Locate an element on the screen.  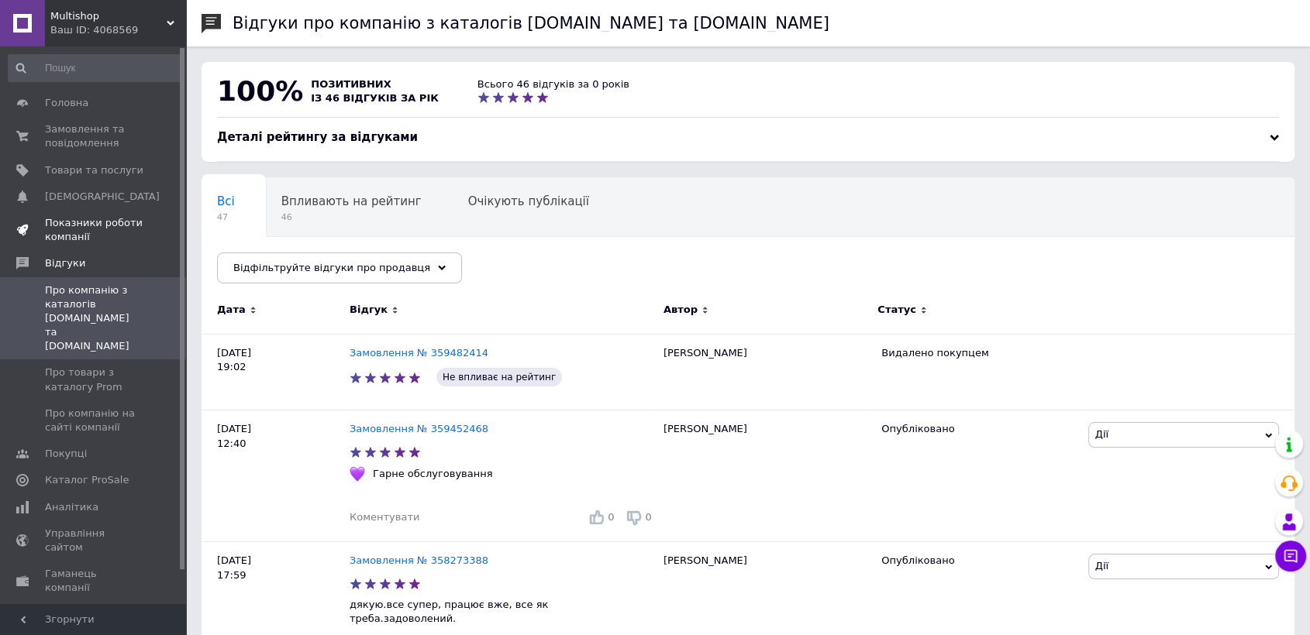
span: Про компанію на сайті компанії is located at coordinates (94, 421).